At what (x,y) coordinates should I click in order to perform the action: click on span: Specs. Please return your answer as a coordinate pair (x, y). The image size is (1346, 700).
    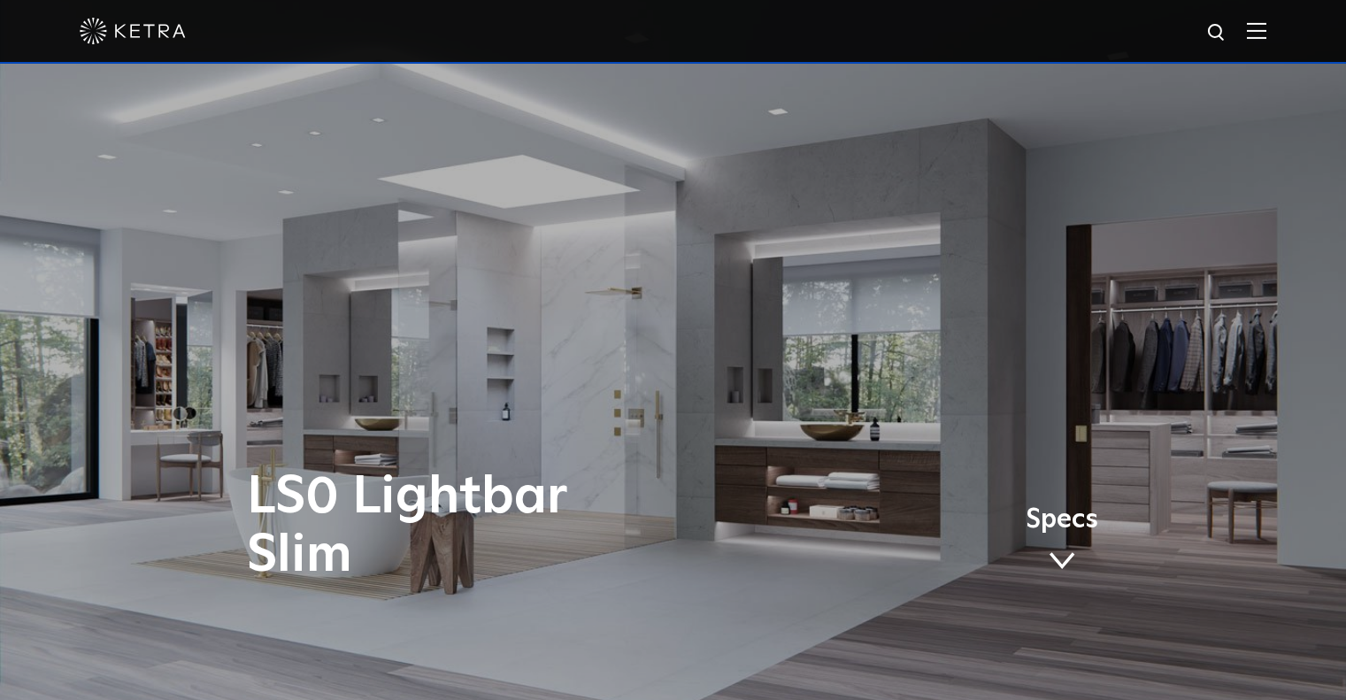
    Looking at the image, I should click on (1062, 520).